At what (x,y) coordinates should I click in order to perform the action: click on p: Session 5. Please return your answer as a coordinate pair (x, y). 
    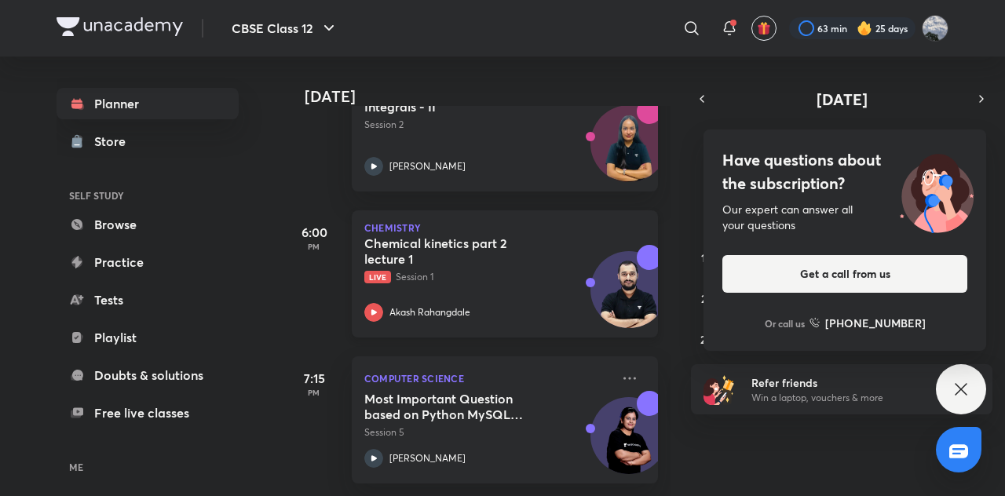
    Looking at the image, I should click on (488, 433).